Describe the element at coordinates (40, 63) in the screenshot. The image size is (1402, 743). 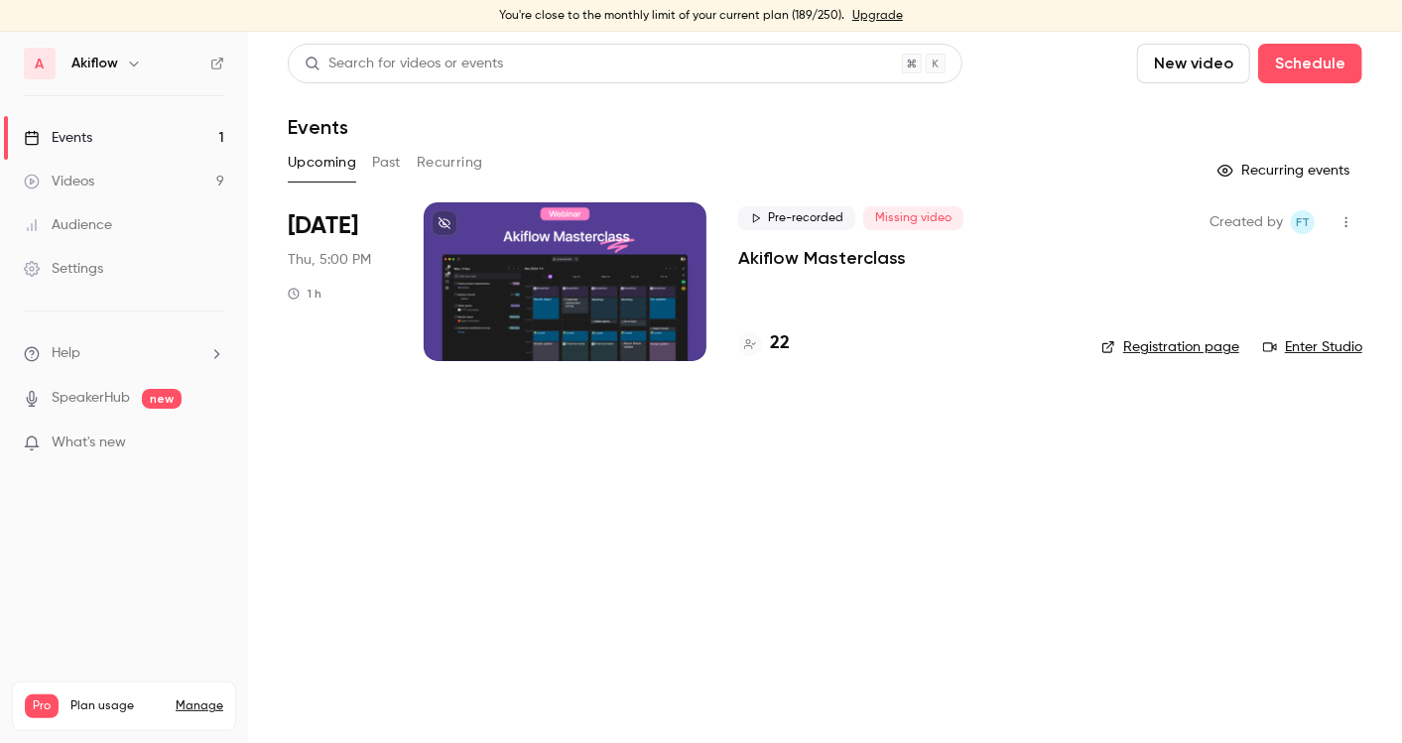
I see `span: A` at that location.